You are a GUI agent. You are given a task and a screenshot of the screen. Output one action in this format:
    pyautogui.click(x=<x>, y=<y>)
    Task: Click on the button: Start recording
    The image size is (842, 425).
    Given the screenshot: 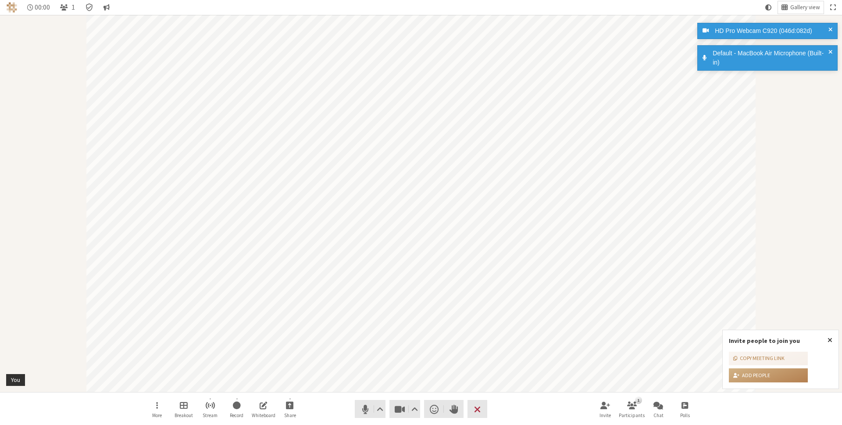 What is the action you would take?
    pyautogui.click(x=237, y=409)
    